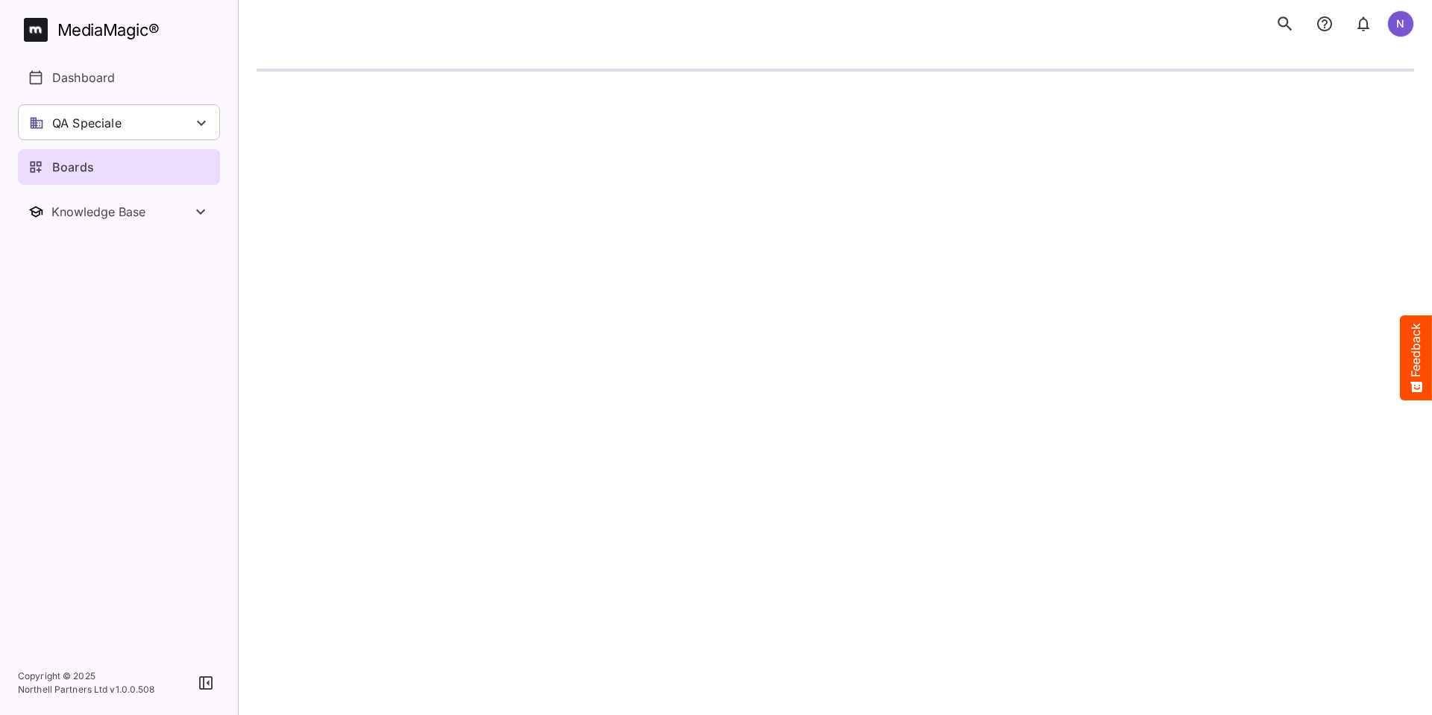  What do you see at coordinates (1285, 24) in the screenshot?
I see `button: search` at bounding box center [1285, 24].